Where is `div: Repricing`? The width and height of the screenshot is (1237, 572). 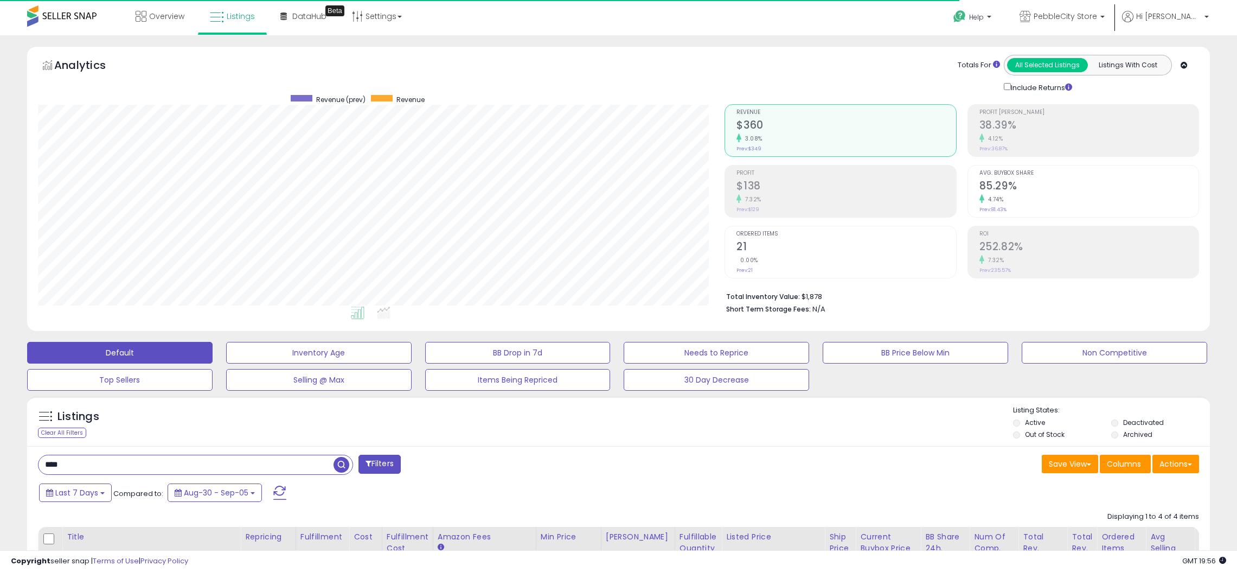 div: Repricing is located at coordinates (268, 537).